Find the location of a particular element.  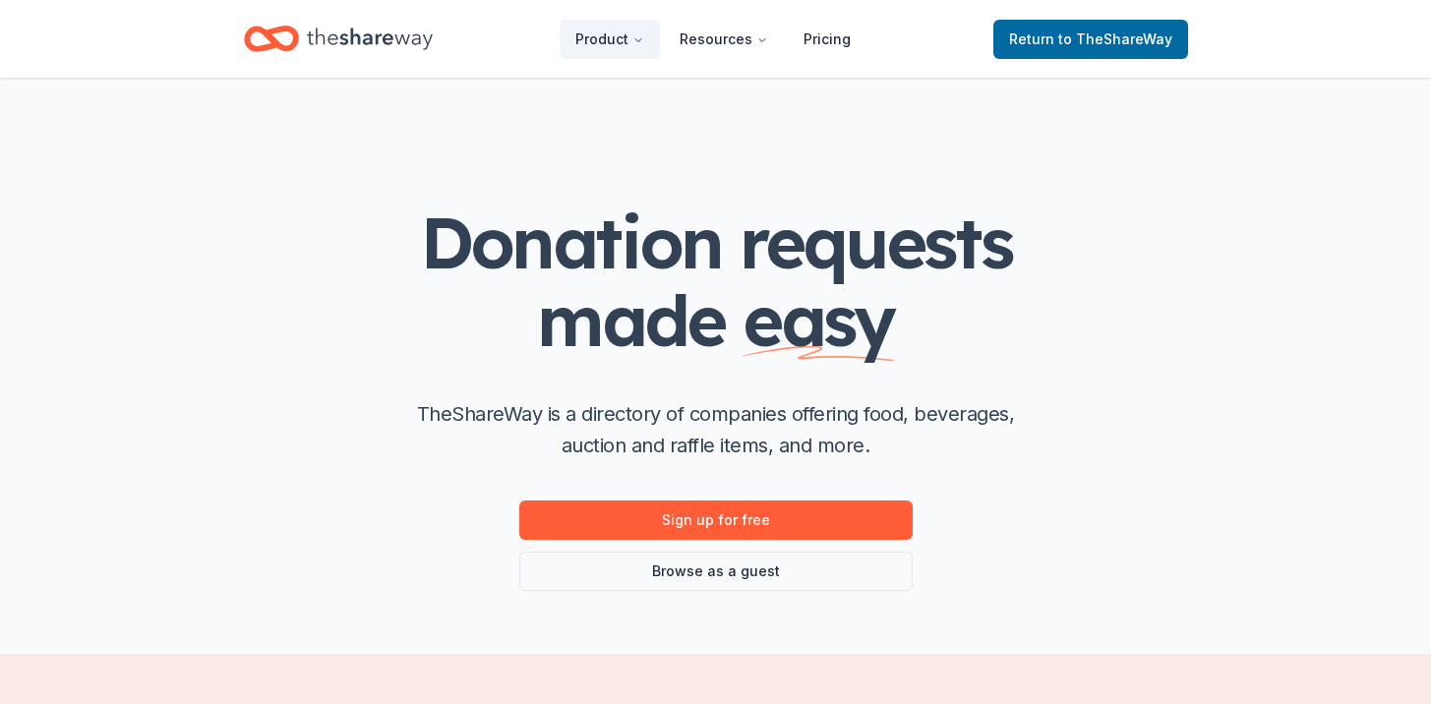

a: Pricing is located at coordinates (827, 39).